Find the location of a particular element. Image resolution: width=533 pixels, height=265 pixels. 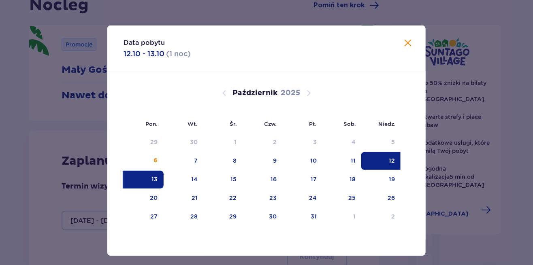

div: 27 is located at coordinates (154, 217).